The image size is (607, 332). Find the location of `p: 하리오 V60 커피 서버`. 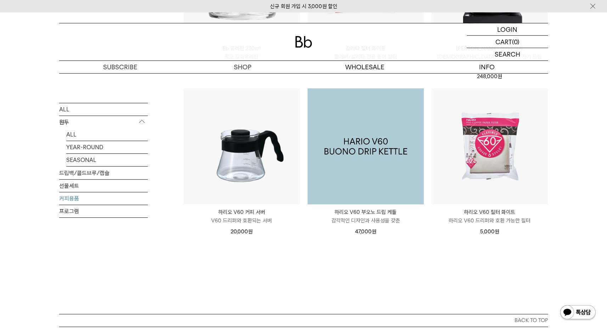

p: 하리오 V60 커피 서버 is located at coordinates (241, 212).